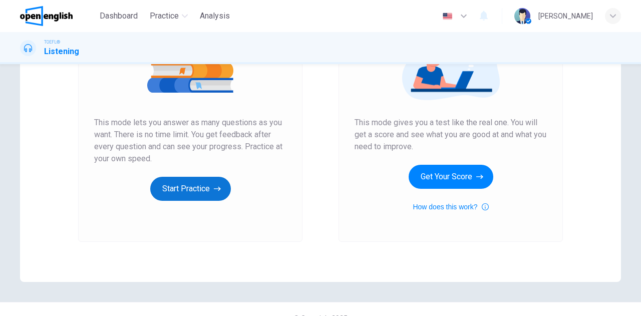 The height and width of the screenshot is (316, 641). Describe the element at coordinates (119, 16) in the screenshot. I see `span: Dashboard` at that location.